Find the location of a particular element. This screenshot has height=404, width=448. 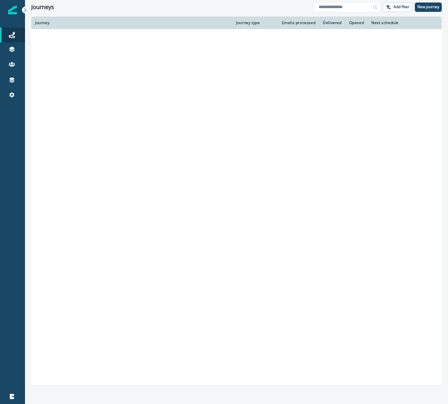

div: Opened is located at coordinates (356, 23).